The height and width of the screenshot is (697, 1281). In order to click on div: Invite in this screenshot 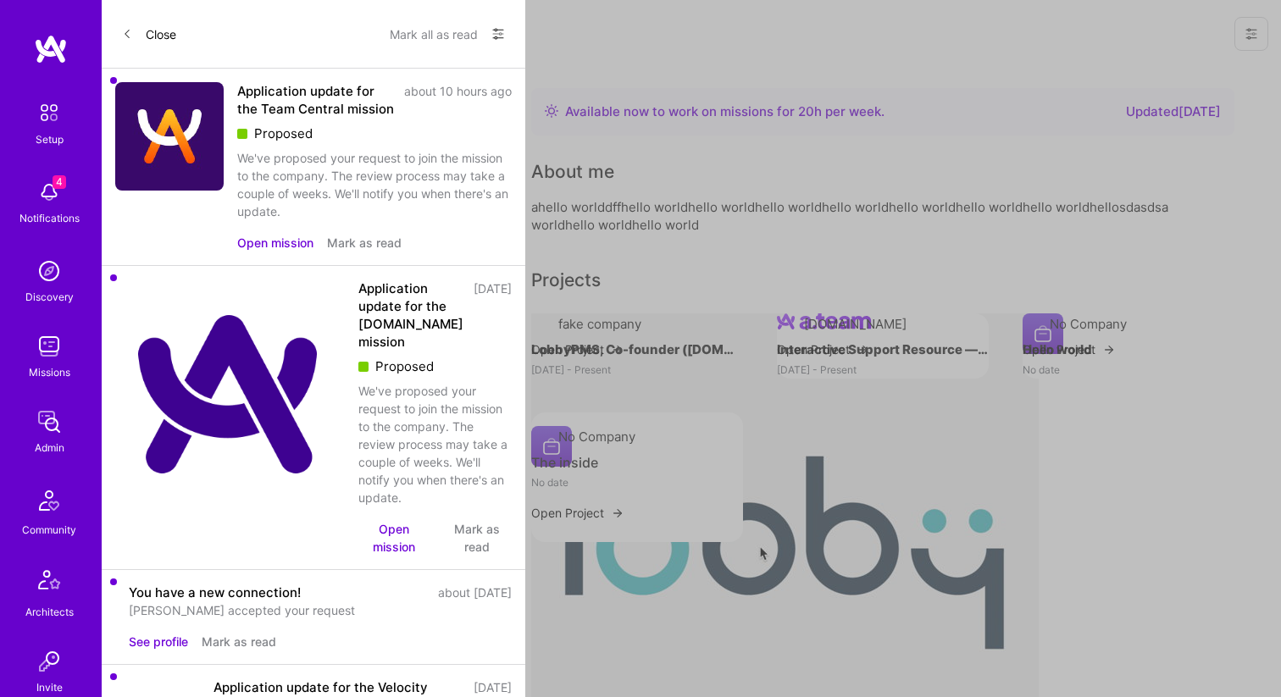, I will do `click(49, 687)`.